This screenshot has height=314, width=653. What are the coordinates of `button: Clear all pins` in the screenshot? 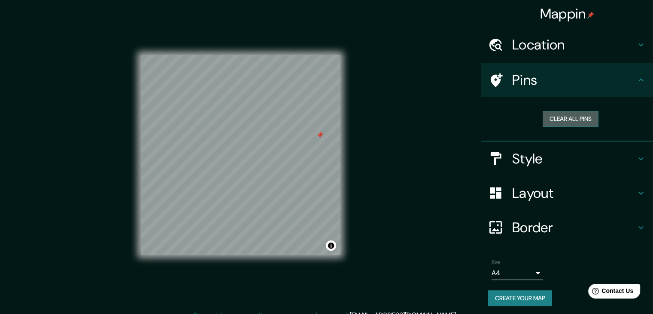 It's located at (571, 119).